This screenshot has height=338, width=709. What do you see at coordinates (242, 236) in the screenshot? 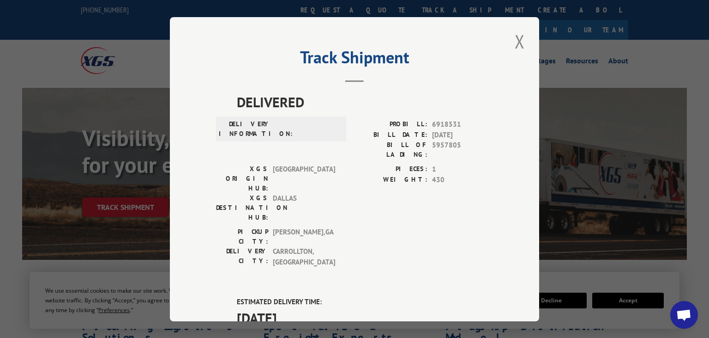
I see `label: PICKUP CITY:` at bounding box center [242, 236].